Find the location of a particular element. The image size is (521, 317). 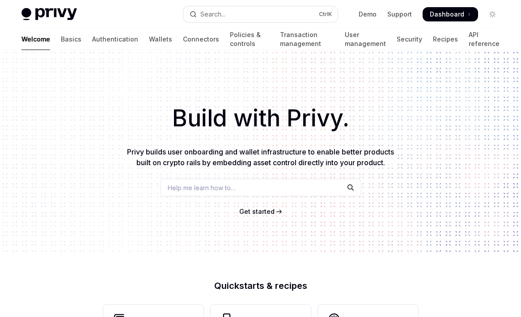

a: Basics is located at coordinates (71, 39).